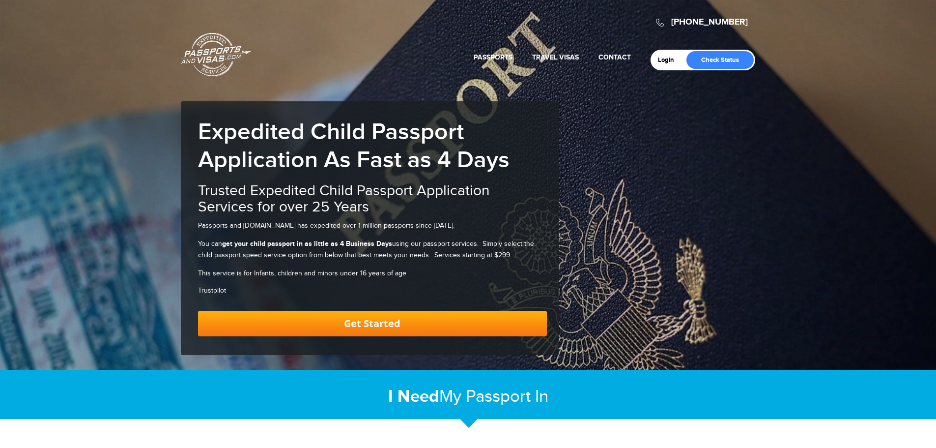  What do you see at coordinates (720, 60) in the screenshot?
I see `a: Check Status` at bounding box center [720, 60].